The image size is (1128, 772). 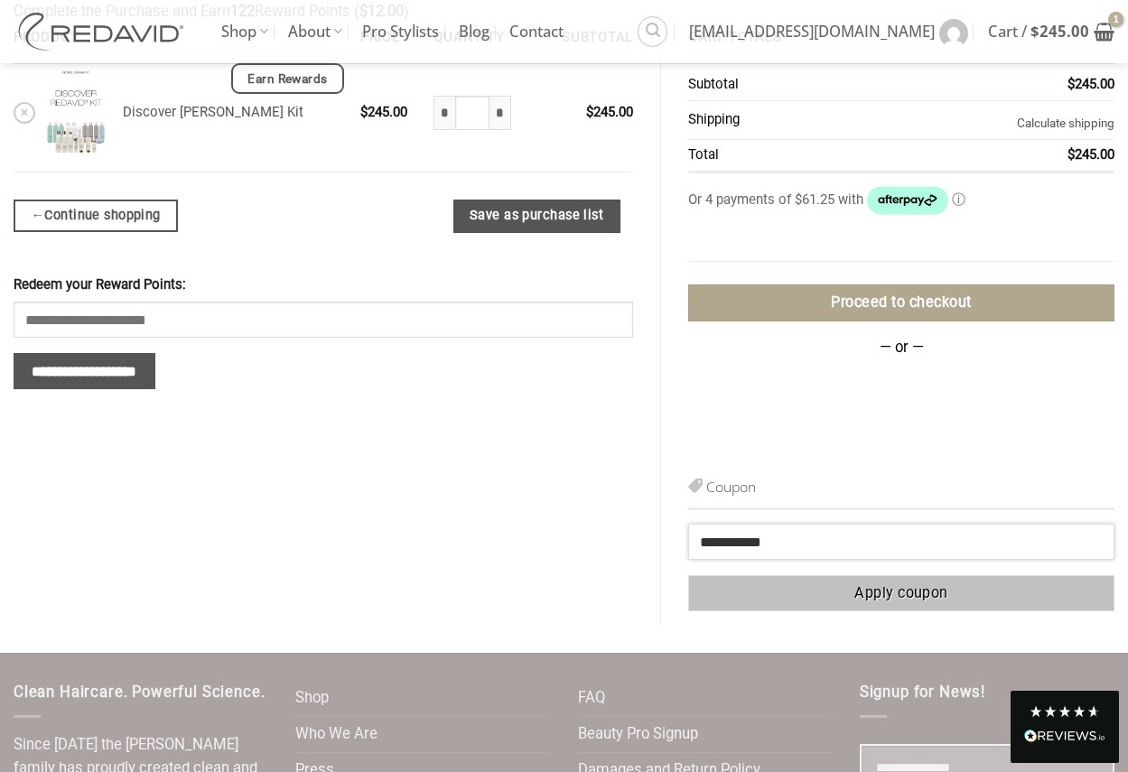 I want to click on p: — or —, so click(x=901, y=348).